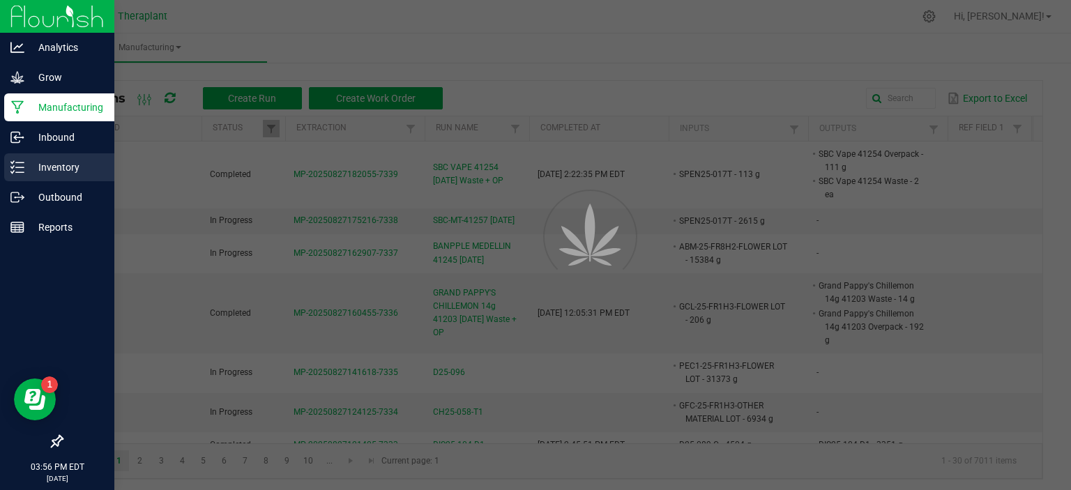 The image size is (1071, 490). What do you see at coordinates (17, 47) in the screenshot?
I see `inline-svg: Analytics` at bounding box center [17, 47].